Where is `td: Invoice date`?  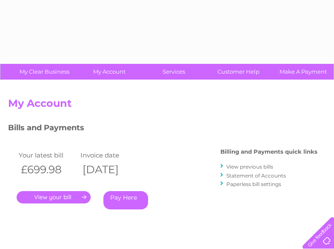 td: Invoice date is located at coordinates (109, 155).